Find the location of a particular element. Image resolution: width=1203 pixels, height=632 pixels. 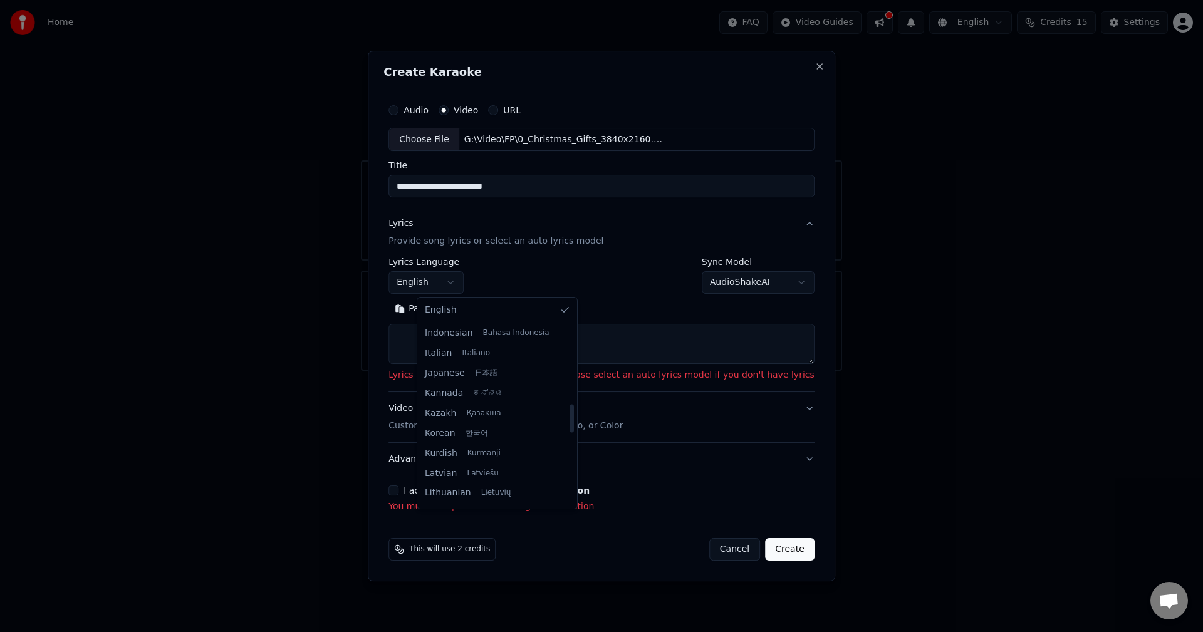

span: English is located at coordinates (441, 310).